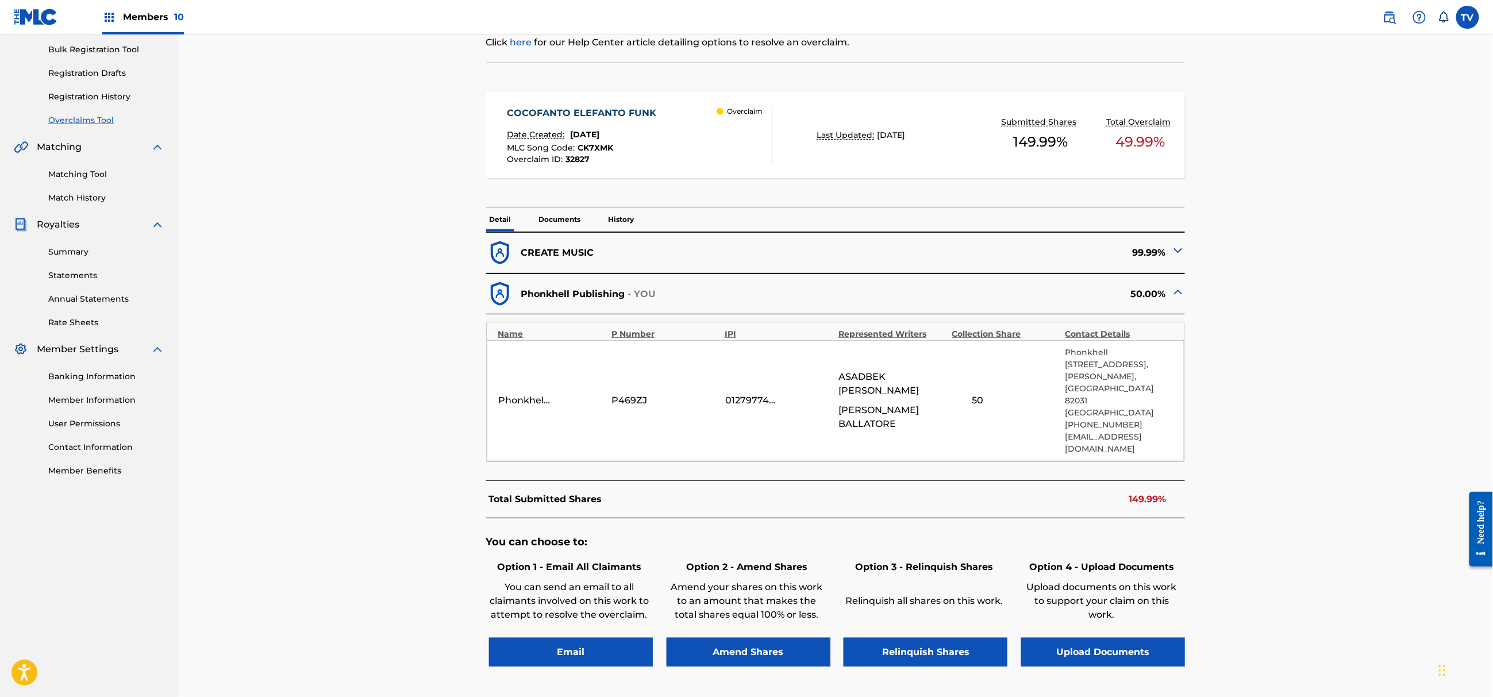 This screenshot has height=697, width=1493. I want to click on button: Email, so click(571, 652).